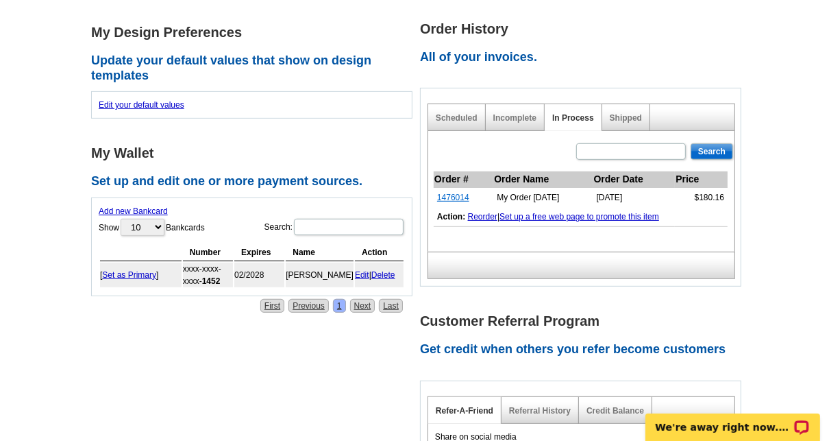 This screenshot has height=441, width=829. Describe the element at coordinates (208, 275) in the screenshot. I see `td: xxxx-xxxx-xxxx-` at that location.